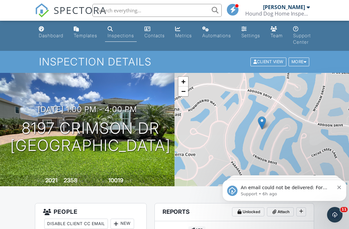 This screenshot has height=229, width=349. Describe the element at coordinates (302, 36) in the screenshot. I see `a: Support Center` at that location.